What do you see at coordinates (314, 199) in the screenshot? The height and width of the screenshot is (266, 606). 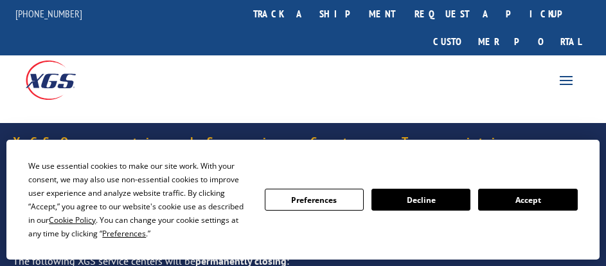 I see `button: Preferences` at bounding box center [314, 199].